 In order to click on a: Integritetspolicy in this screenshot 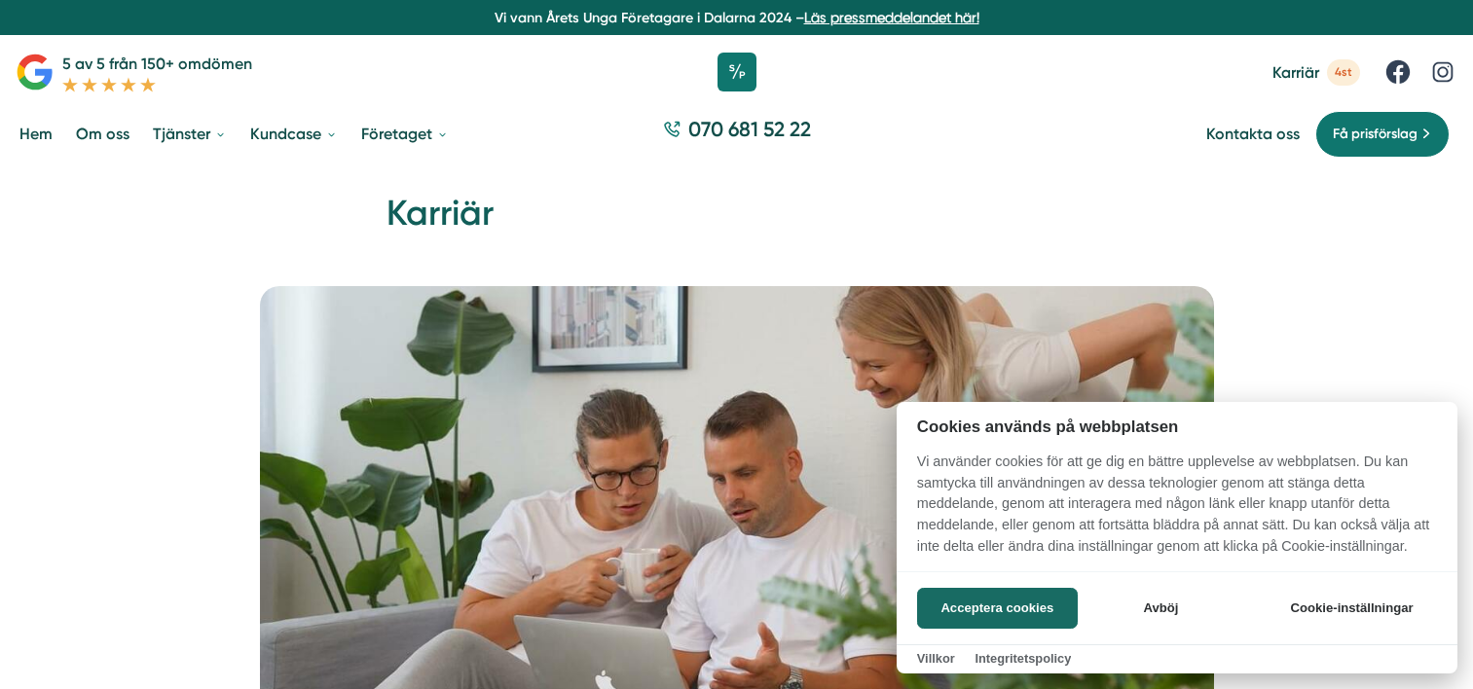, I will do `click(1023, 658)`.